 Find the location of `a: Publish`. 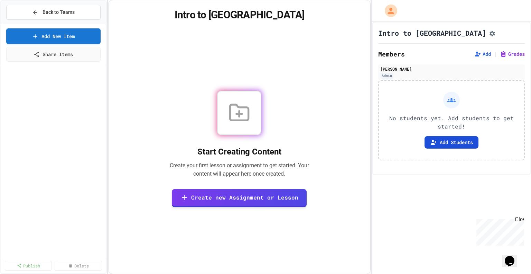

a: Publish is located at coordinates (28, 265).